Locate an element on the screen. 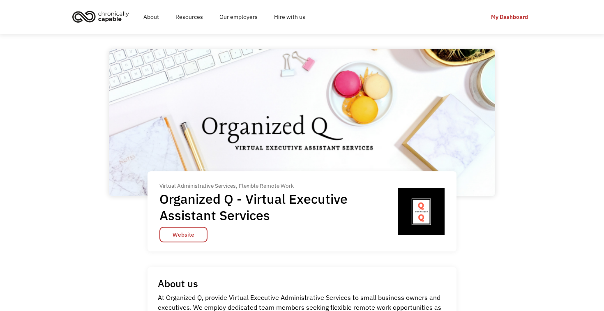 The width and height of the screenshot is (604, 311). a: Hire with us is located at coordinates (290, 17).